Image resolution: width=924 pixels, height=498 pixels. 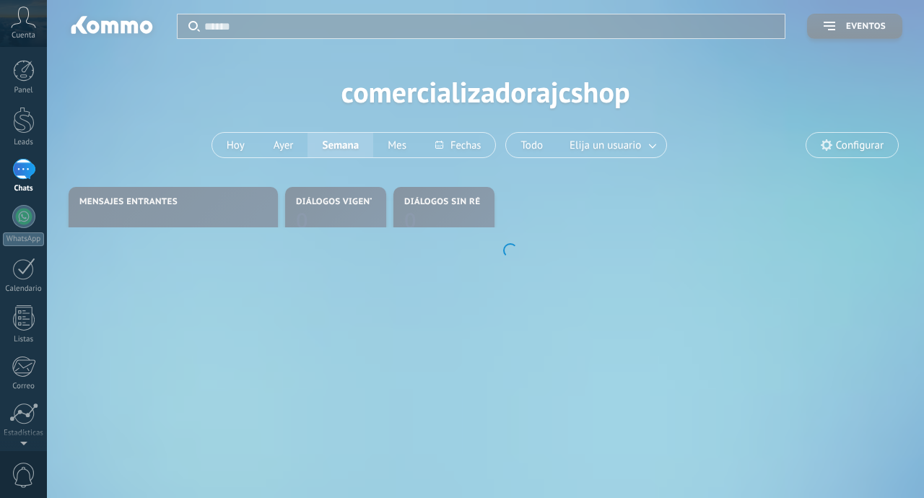 I want to click on div: Chats, so click(x=24, y=188).